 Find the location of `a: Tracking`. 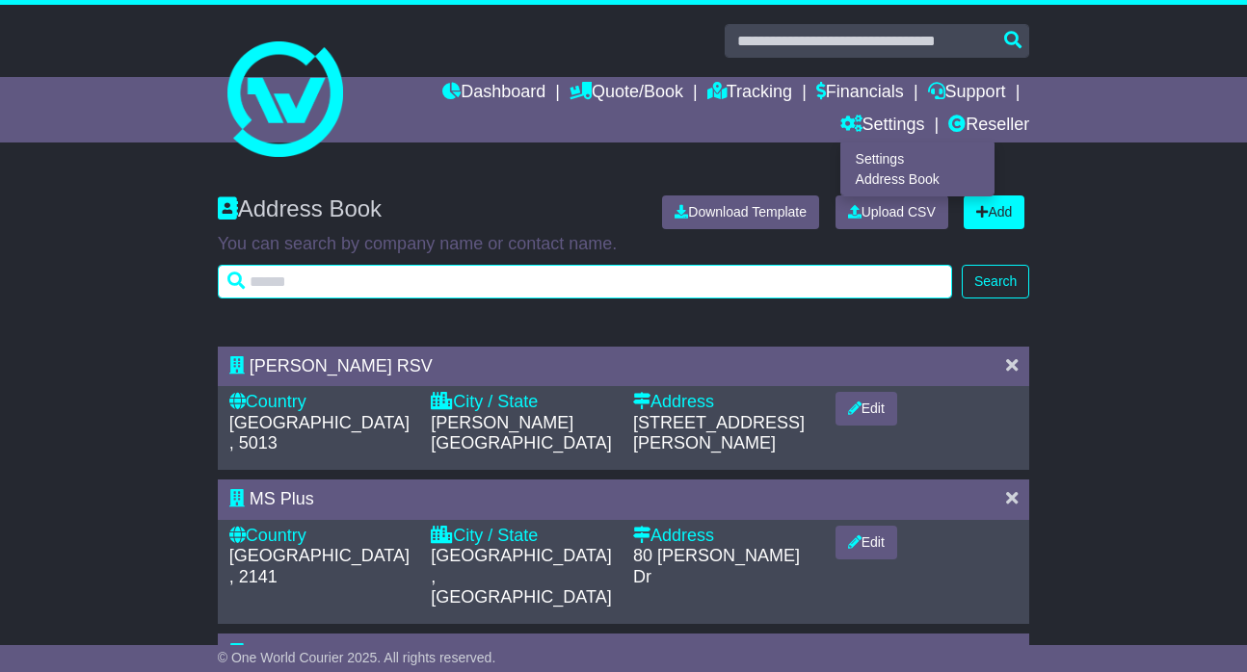

a: Tracking is located at coordinates (750, 93).